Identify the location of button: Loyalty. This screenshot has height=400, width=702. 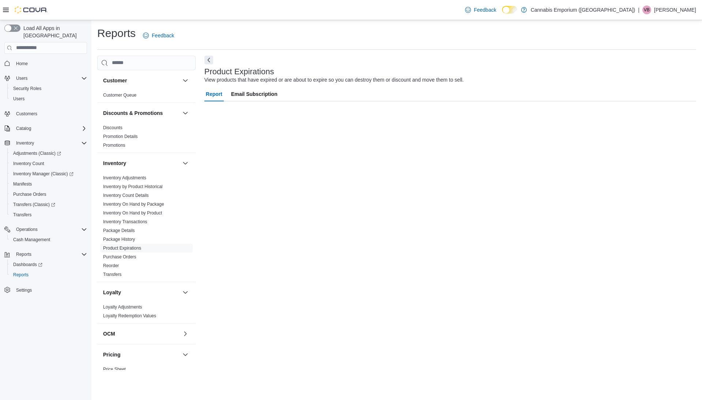
(141, 292).